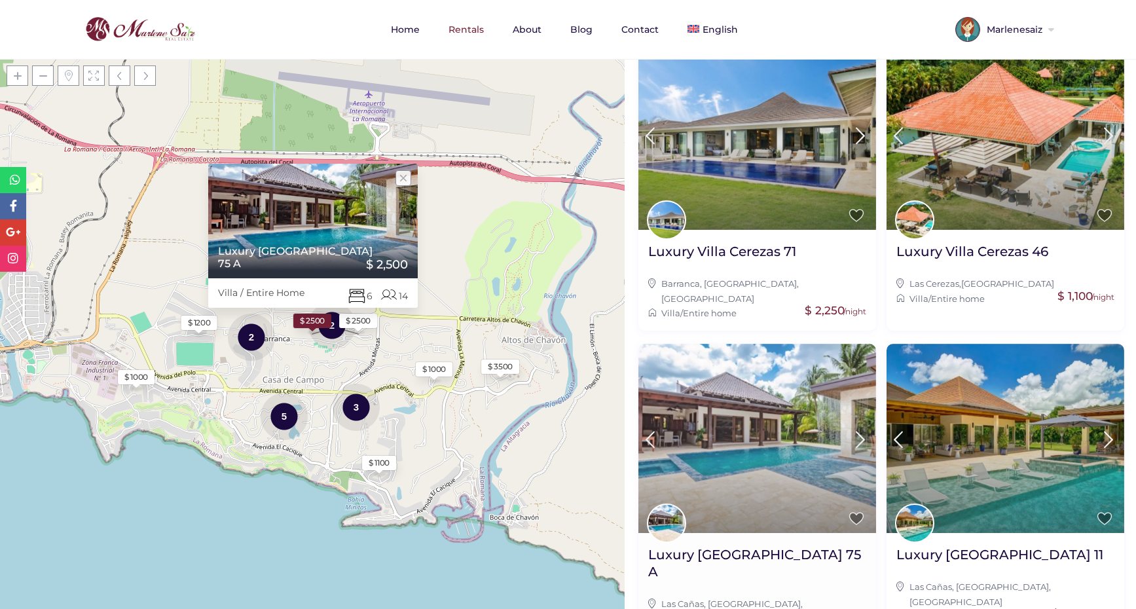 The image size is (1136, 609). I want to click on img: Luxury Villa Las Cañas 11, so click(1005, 439).